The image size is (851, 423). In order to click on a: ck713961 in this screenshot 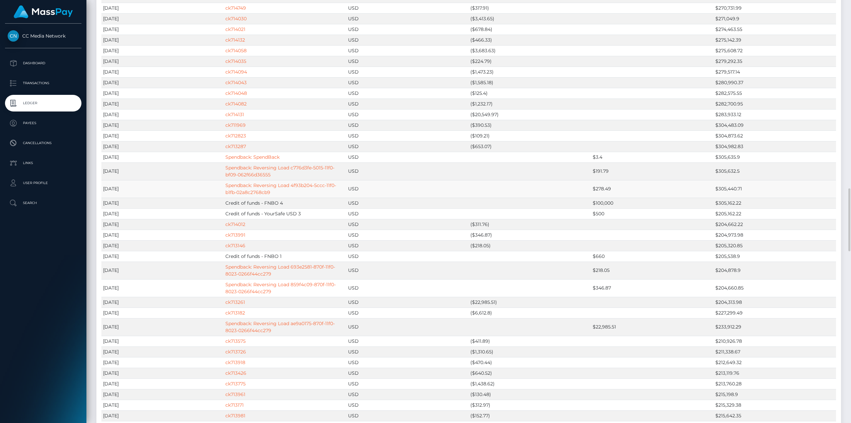, I will do `click(235, 394)`.